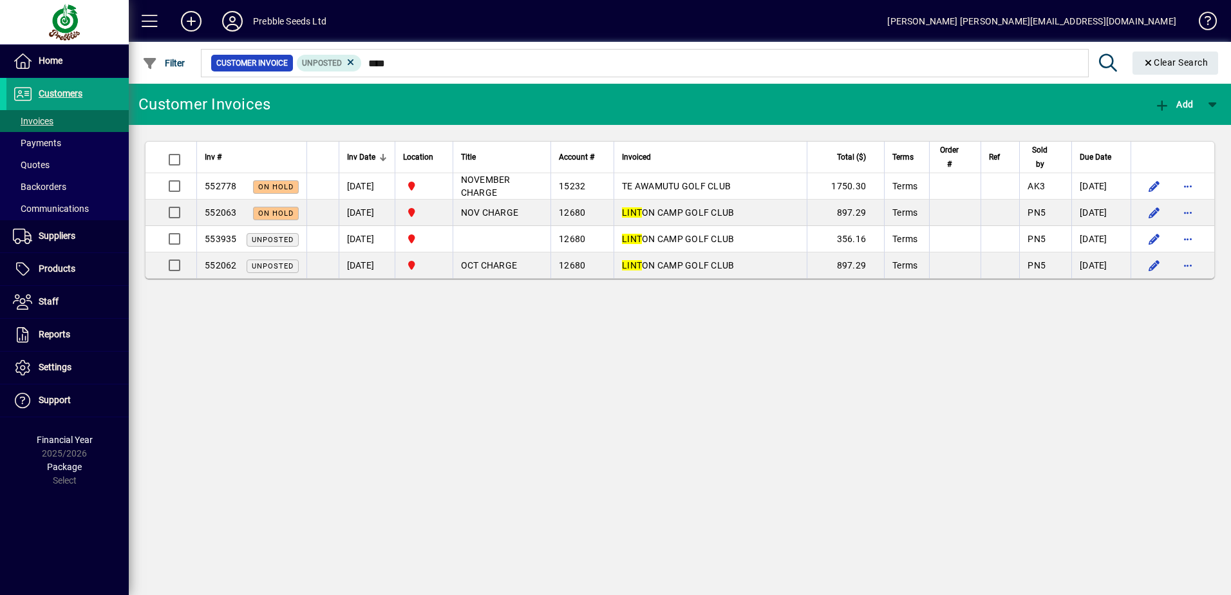 This screenshot has width=1231, height=595. I want to click on td: 897.29, so click(845, 265).